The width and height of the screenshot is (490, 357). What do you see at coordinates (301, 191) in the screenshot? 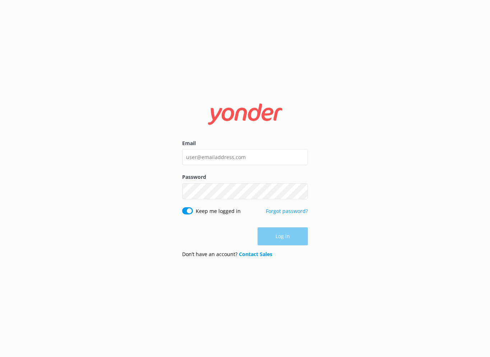
I see `button: Show password` at bounding box center [301, 191].